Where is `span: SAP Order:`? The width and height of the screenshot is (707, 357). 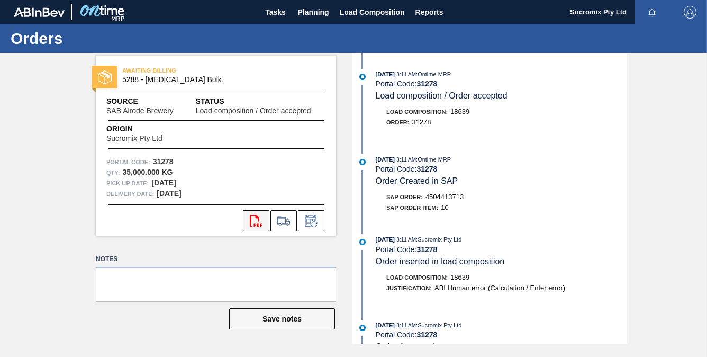
span: SAP Order: is located at coordinates (404, 197).